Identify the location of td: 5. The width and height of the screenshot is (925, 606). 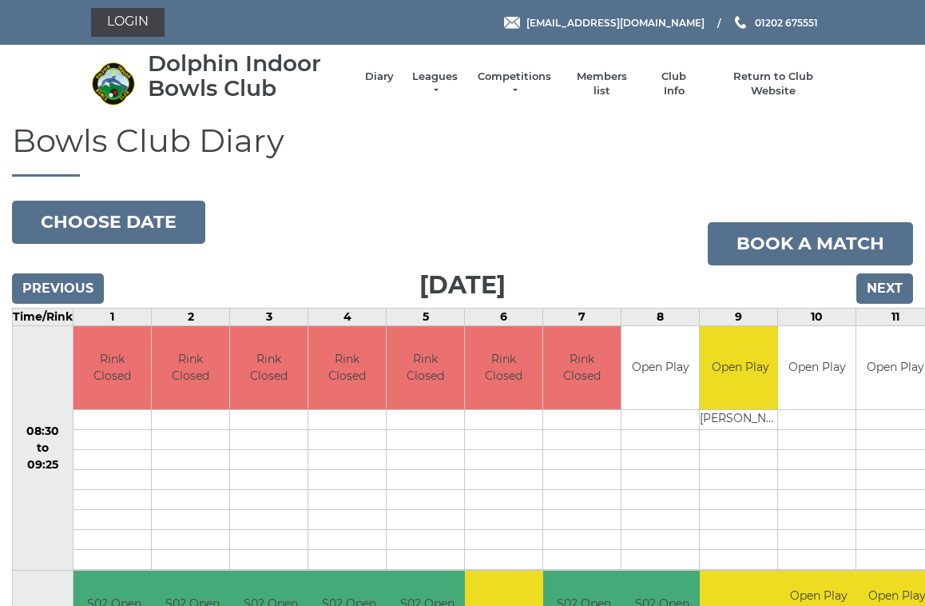
(426, 316).